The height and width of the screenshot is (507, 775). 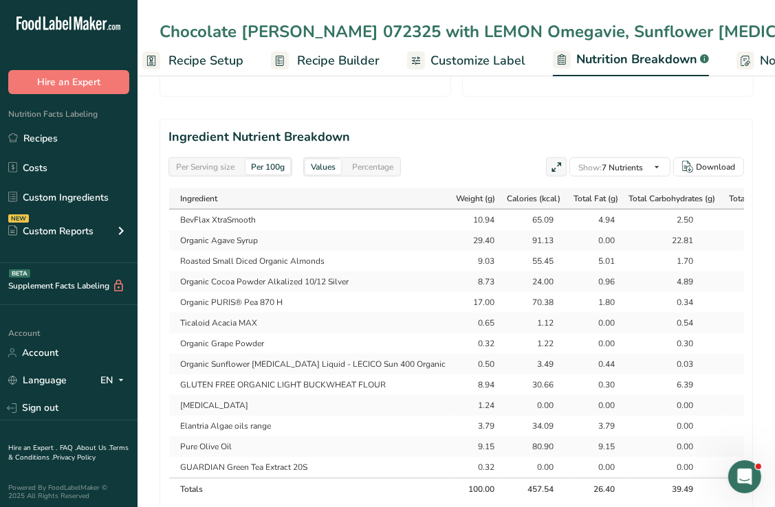 What do you see at coordinates (310, 323) in the screenshot?
I see `td: Ticaloid Acacia MAX` at bounding box center [310, 323].